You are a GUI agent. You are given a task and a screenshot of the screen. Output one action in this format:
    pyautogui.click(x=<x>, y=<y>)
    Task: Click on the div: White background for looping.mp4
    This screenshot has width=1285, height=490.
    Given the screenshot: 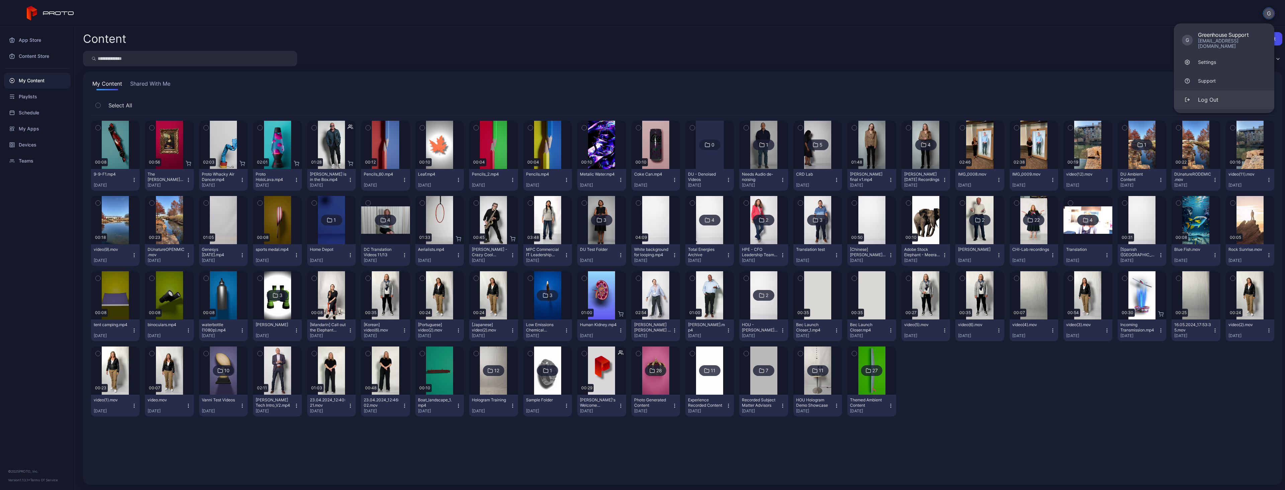 What is the action you would take?
    pyautogui.click(x=653, y=252)
    